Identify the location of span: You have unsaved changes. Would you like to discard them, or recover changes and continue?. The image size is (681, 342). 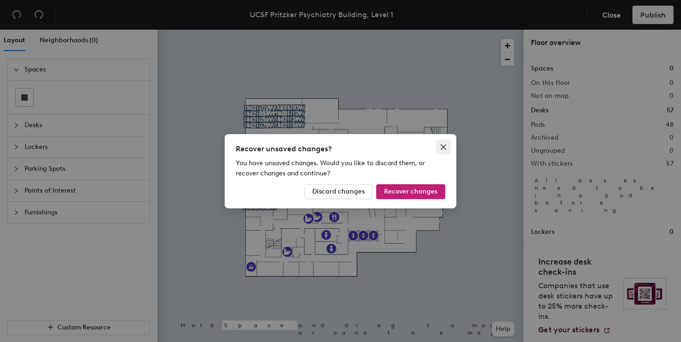
(330, 168).